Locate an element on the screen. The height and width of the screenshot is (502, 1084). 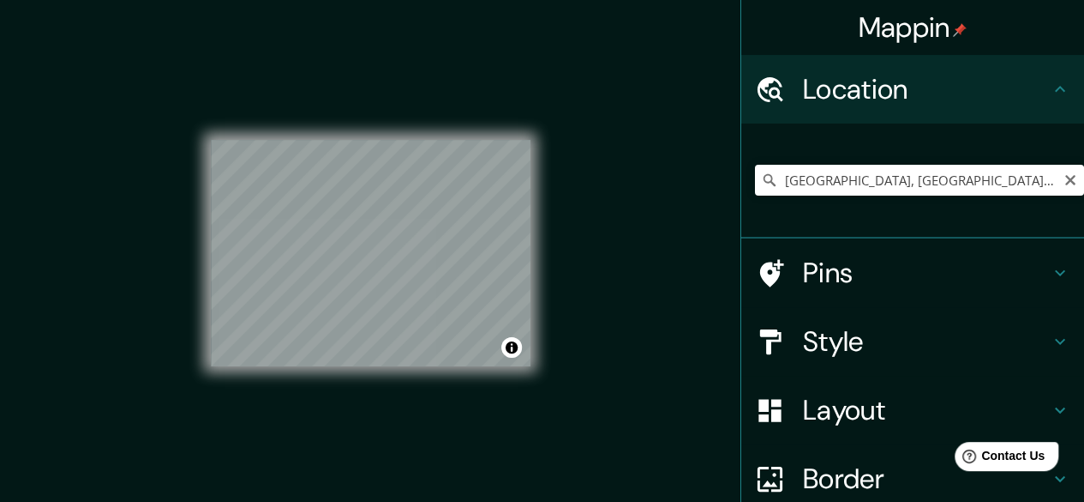
input: Pick your city or area is located at coordinates (920, 180).